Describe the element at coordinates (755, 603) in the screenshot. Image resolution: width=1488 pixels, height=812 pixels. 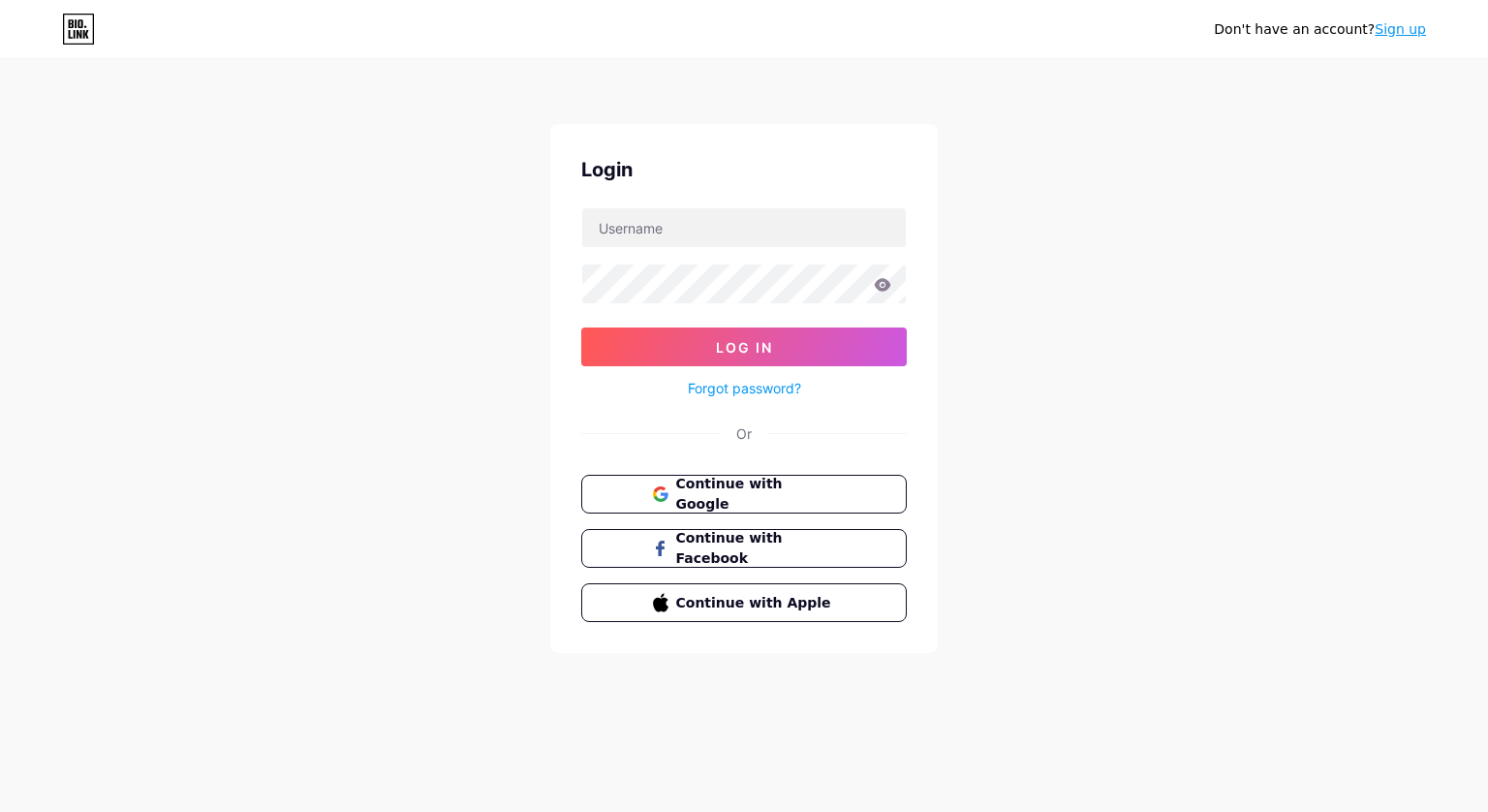
I see `span: Continue with Apple` at that location.